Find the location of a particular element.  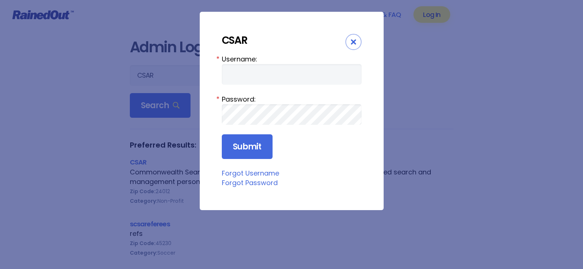

a: Forgot Password is located at coordinates (250, 182).